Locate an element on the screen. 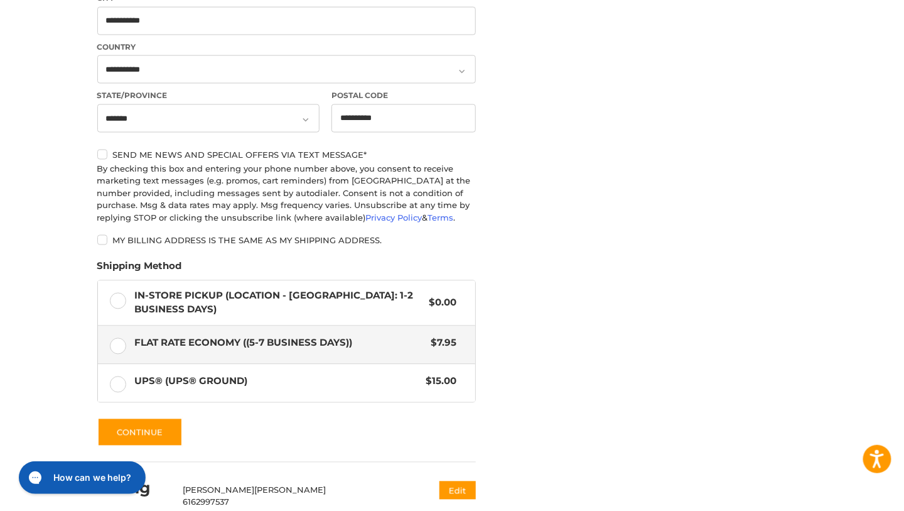 This screenshot has height=511, width=904. button: Edit is located at coordinates (458, 490).